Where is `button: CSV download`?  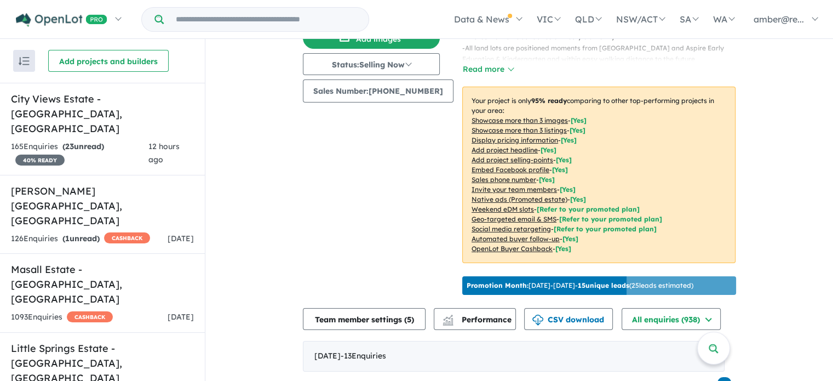
button: CSV download is located at coordinates (569, 319).